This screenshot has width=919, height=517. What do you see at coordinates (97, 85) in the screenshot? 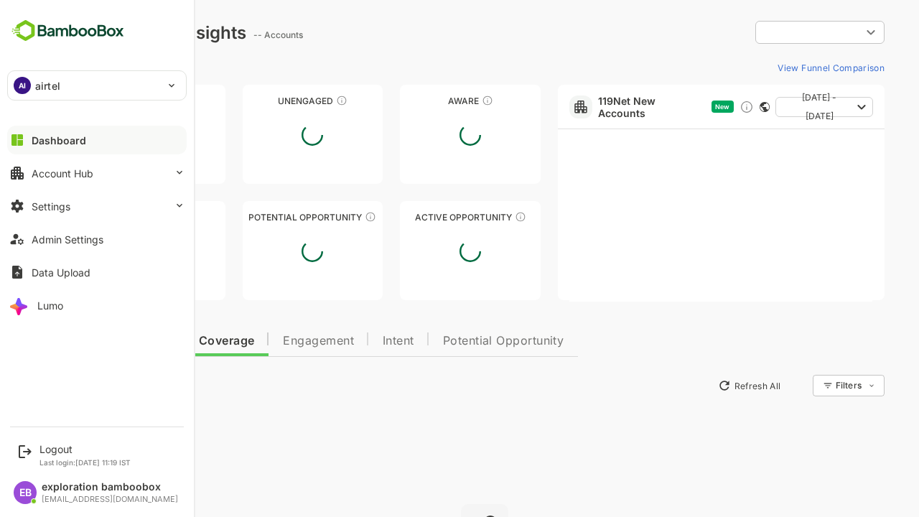
I see `div: AIairtel` at bounding box center [97, 85].